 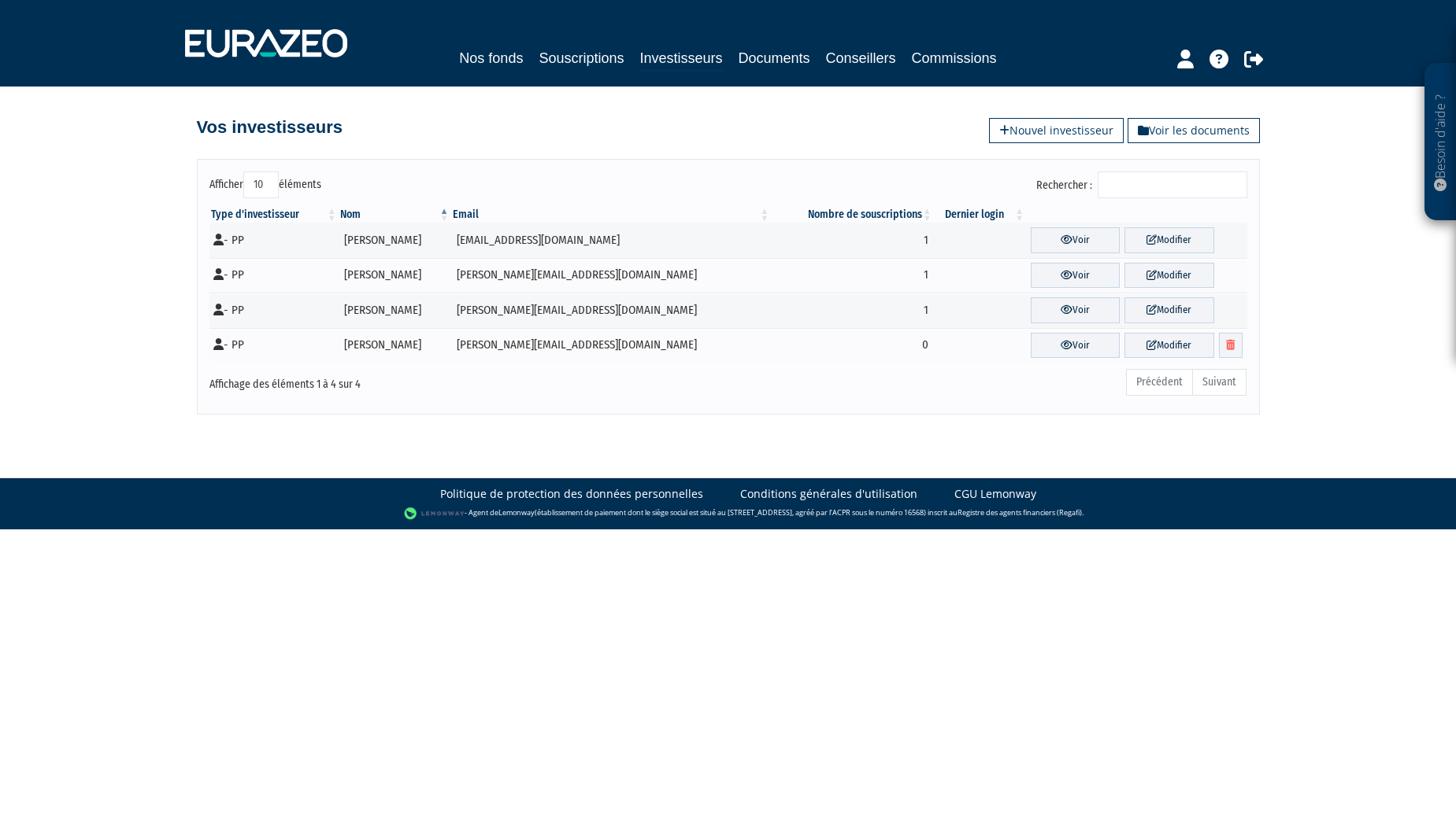 I want to click on td: 0, so click(x=851, y=345).